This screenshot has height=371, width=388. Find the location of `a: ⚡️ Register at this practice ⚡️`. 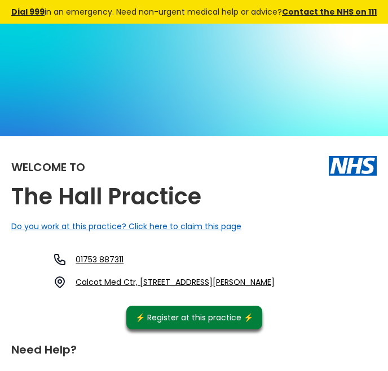

a: ⚡️ Register at this practice ⚡️ is located at coordinates (194, 318).